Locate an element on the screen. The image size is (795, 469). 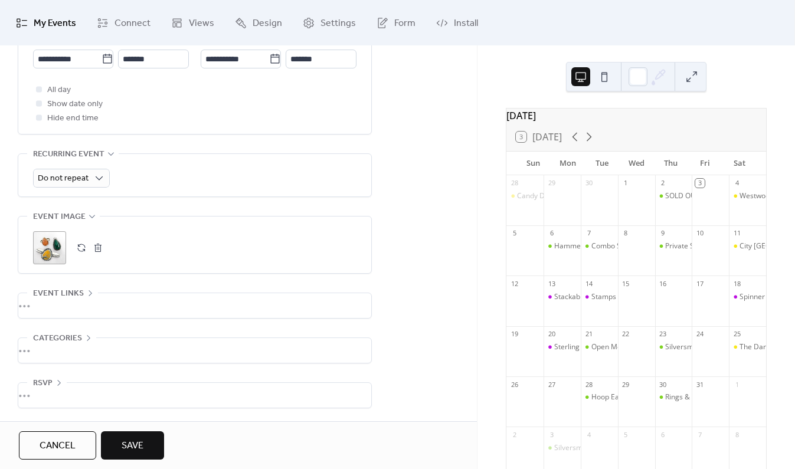
div: 31 is located at coordinates (699, 384).